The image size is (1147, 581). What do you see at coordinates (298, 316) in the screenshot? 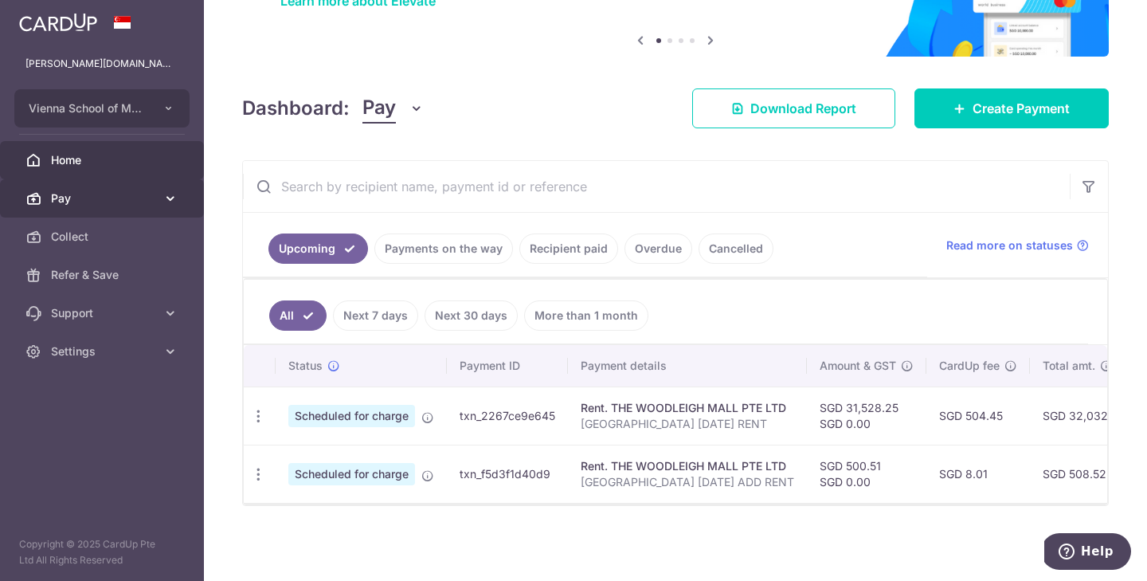
I see `a: All` at bounding box center [298, 316].